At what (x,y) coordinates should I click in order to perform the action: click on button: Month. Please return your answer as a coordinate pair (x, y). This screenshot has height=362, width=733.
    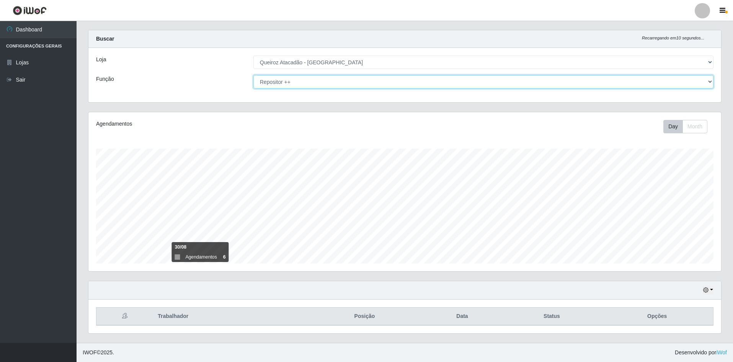
    Looking at the image, I should click on (695, 126).